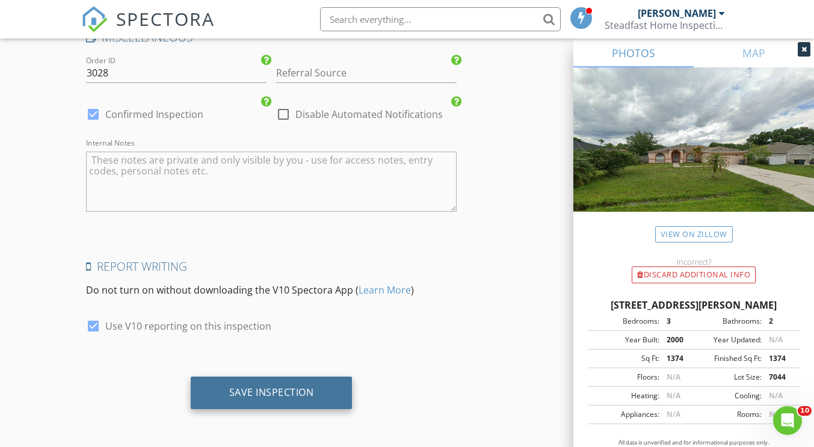 The image size is (814, 447). I want to click on div: 3, so click(676, 321).